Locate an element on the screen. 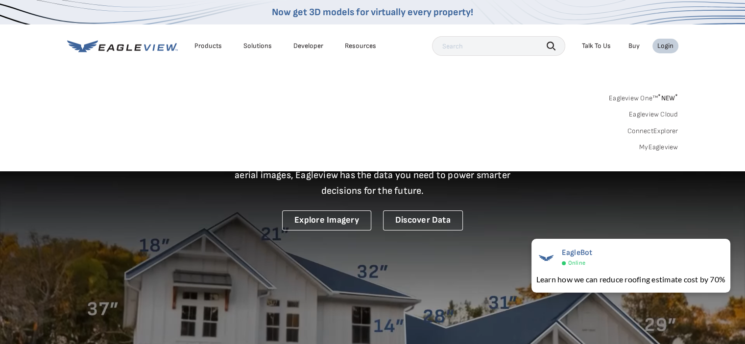  img: EagleBot is located at coordinates (546, 258).